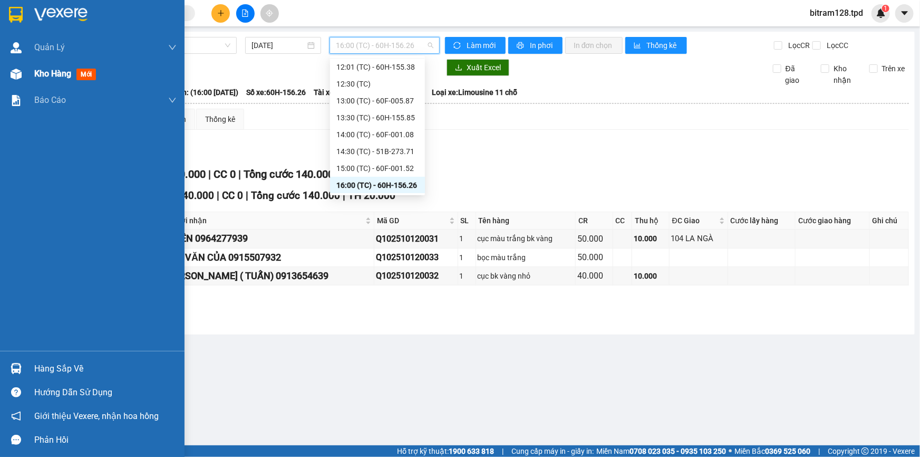  I want to click on span: Kho hàng, so click(53, 73).